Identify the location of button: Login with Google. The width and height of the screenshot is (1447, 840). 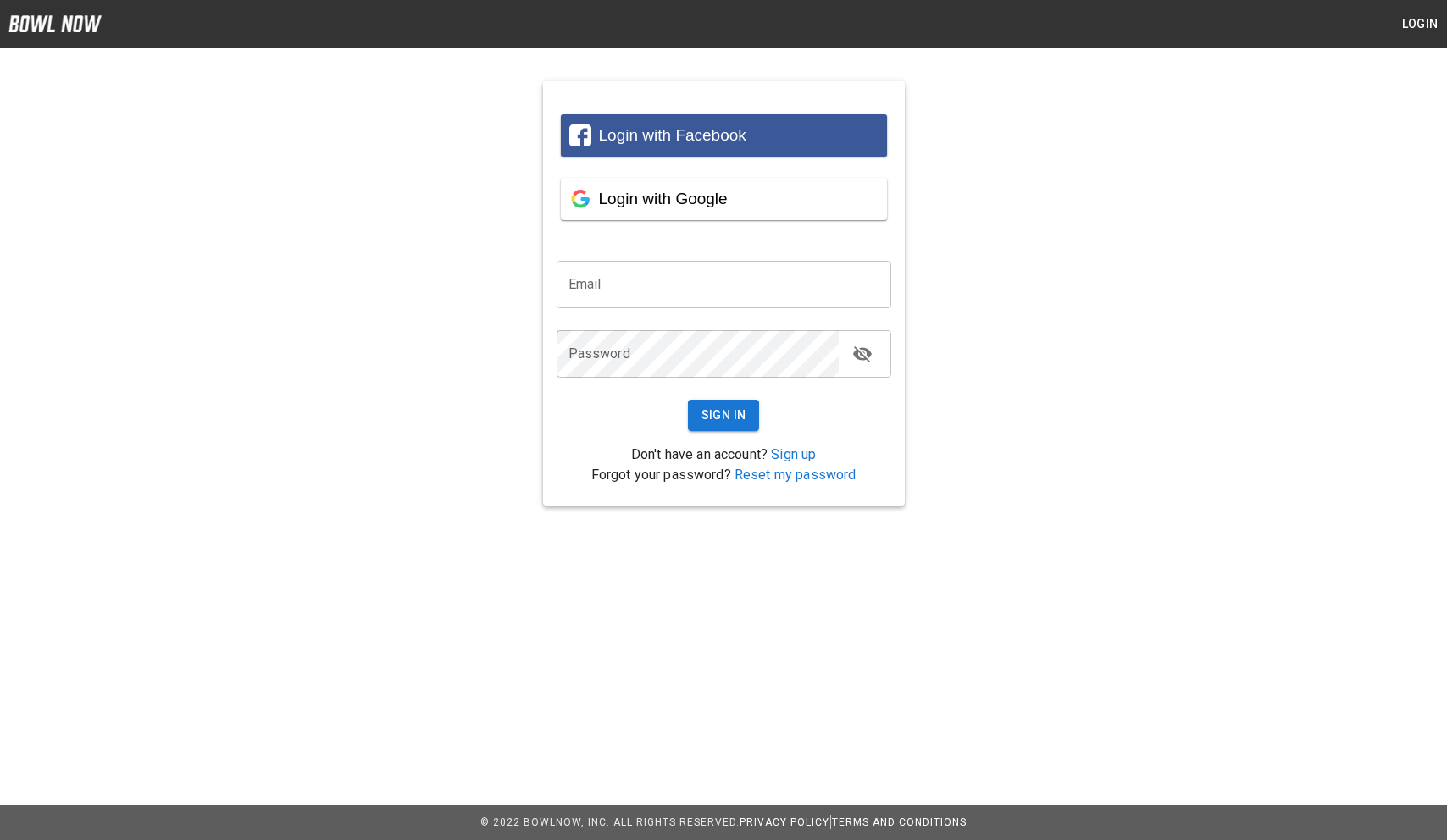
(724, 199).